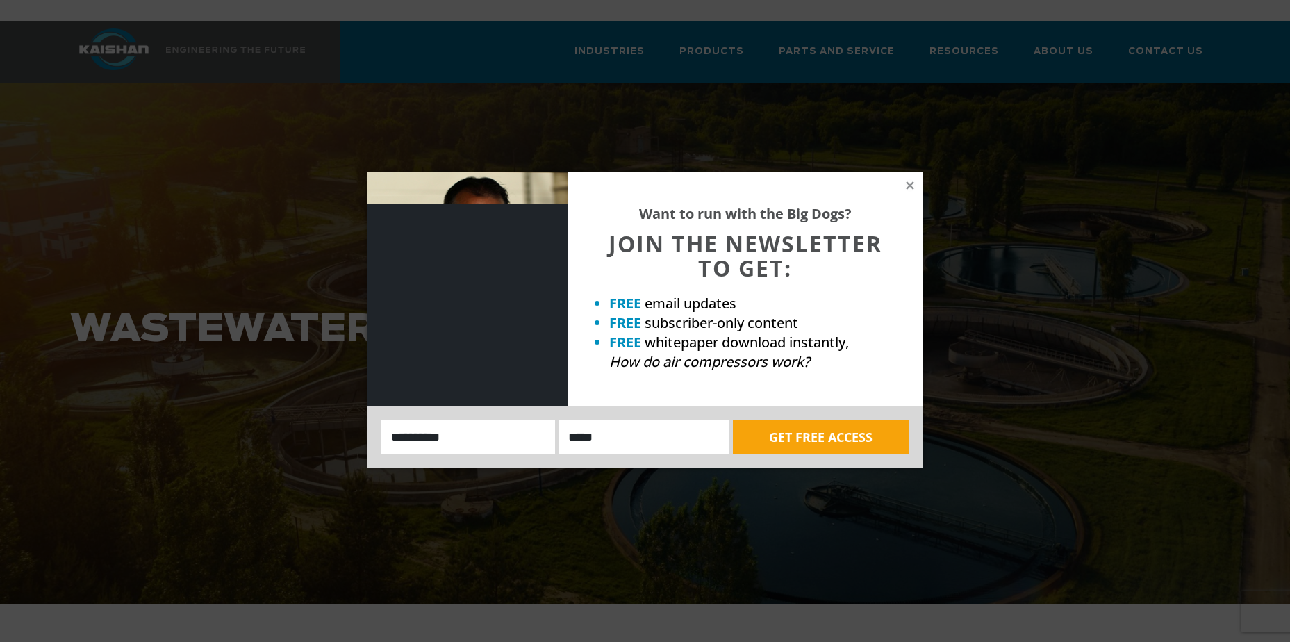 Image resolution: width=1290 pixels, height=642 pixels. I want to click on em: How do air compressors work?, so click(709, 361).